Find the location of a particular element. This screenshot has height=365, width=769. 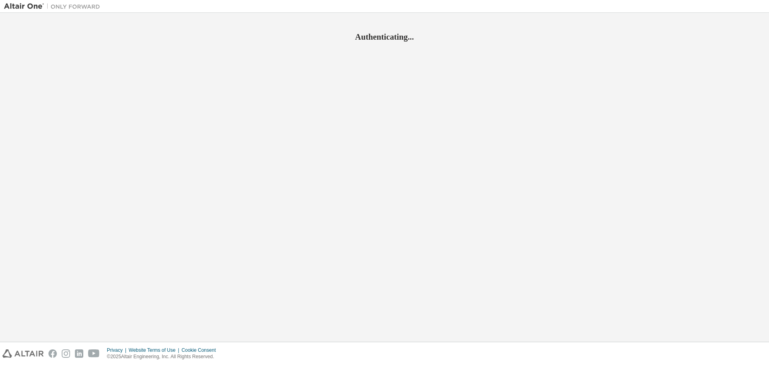

img: youtube.svg is located at coordinates (94, 353).